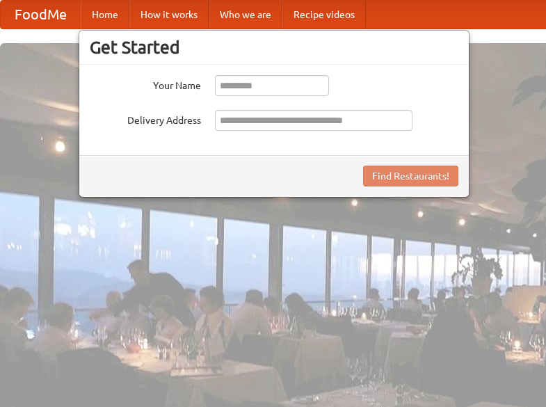 The image size is (546, 407). What do you see at coordinates (105, 15) in the screenshot?
I see `a: Home` at bounding box center [105, 15].